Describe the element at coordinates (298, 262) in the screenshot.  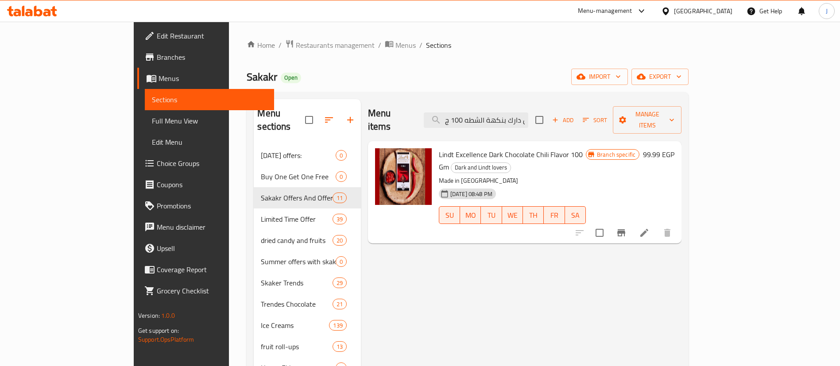
I see `div: Summer offers with skakr` at that location.